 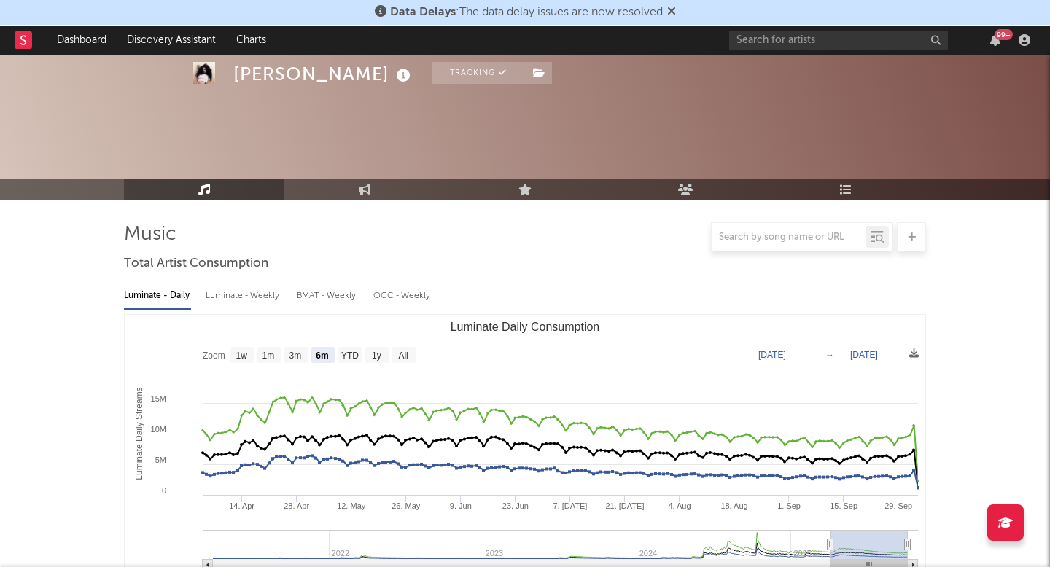 I want to click on text: 1w, so click(x=242, y=356).